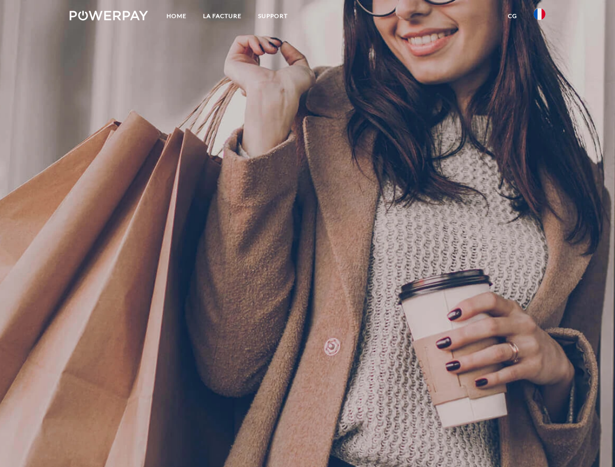 Image resolution: width=615 pixels, height=467 pixels. Describe the element at coordinates (273, 16) in the screenshot. I see `a: Support` at that location.